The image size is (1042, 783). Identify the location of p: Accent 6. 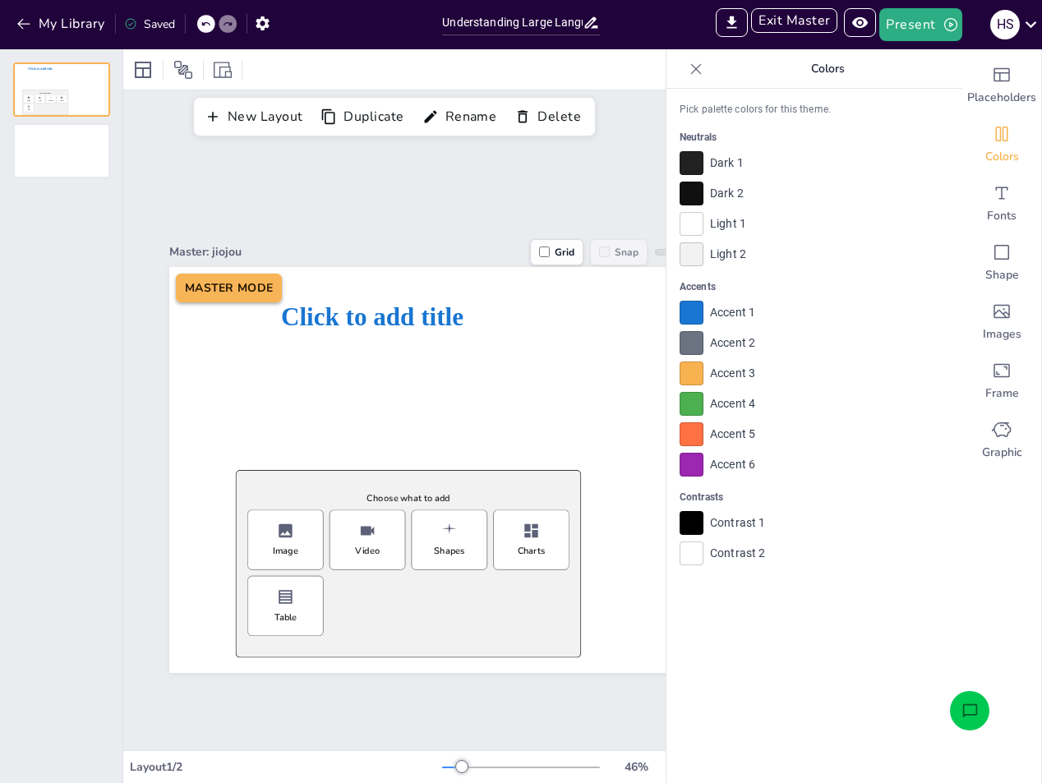
(764, 464).